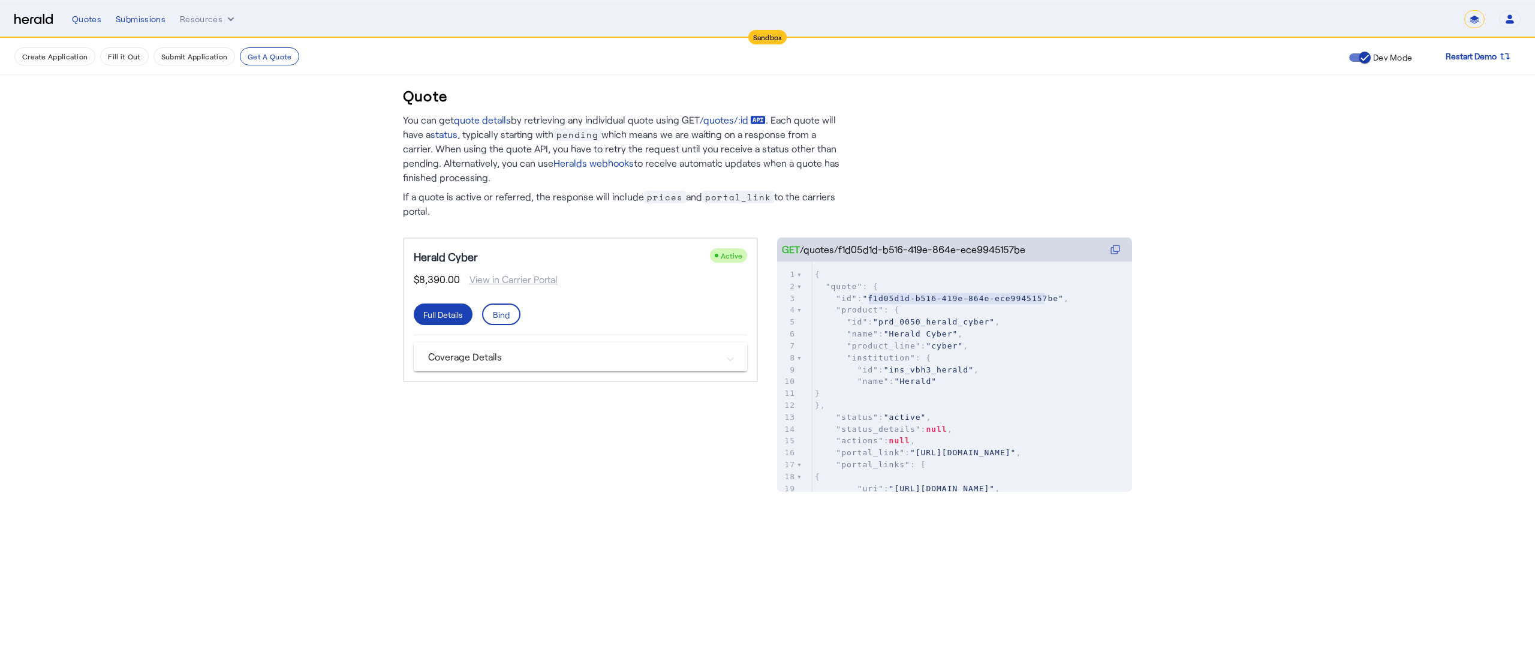  I want to click on span: "quote", so click(844, 286).